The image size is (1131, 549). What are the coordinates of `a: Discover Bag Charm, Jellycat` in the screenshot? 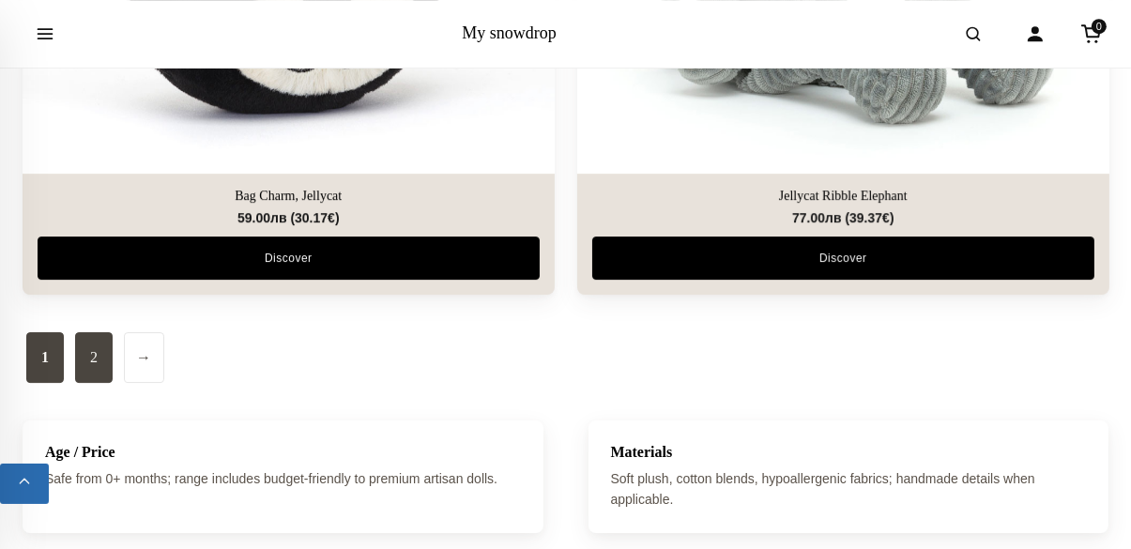 It's located at (288, 258).